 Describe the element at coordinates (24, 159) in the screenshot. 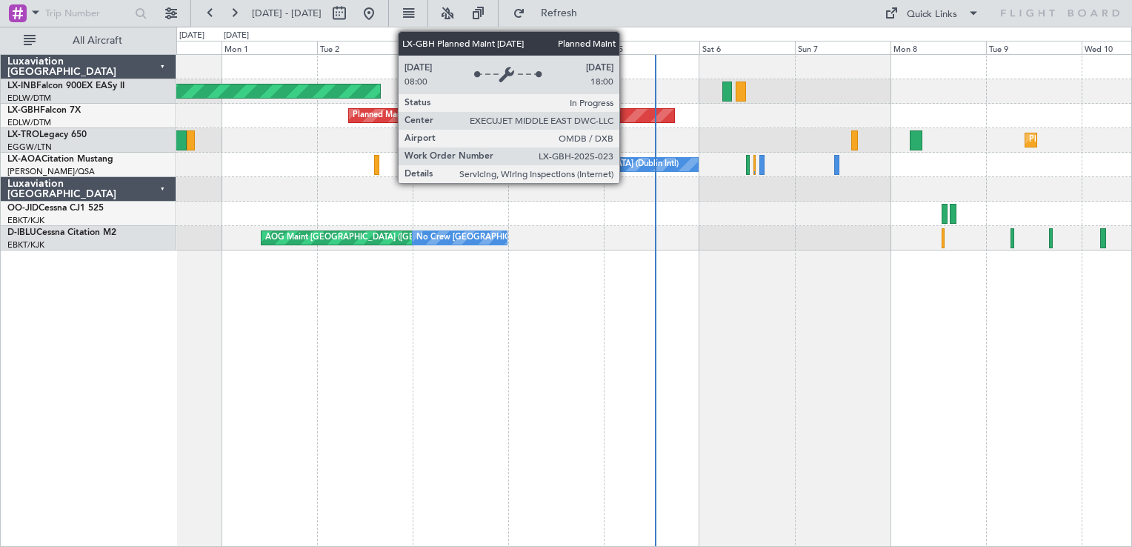

I see `span: LX-AOA` at that location.